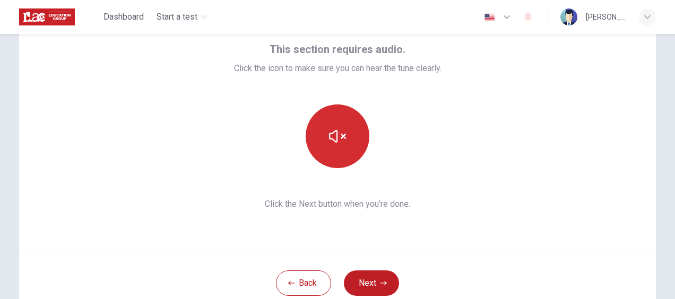 The height and width of the screenshot is (299, 675). Describe the element at coordinates (47, 17) in the screenshot. I see `img: ILAC logo` at that location.